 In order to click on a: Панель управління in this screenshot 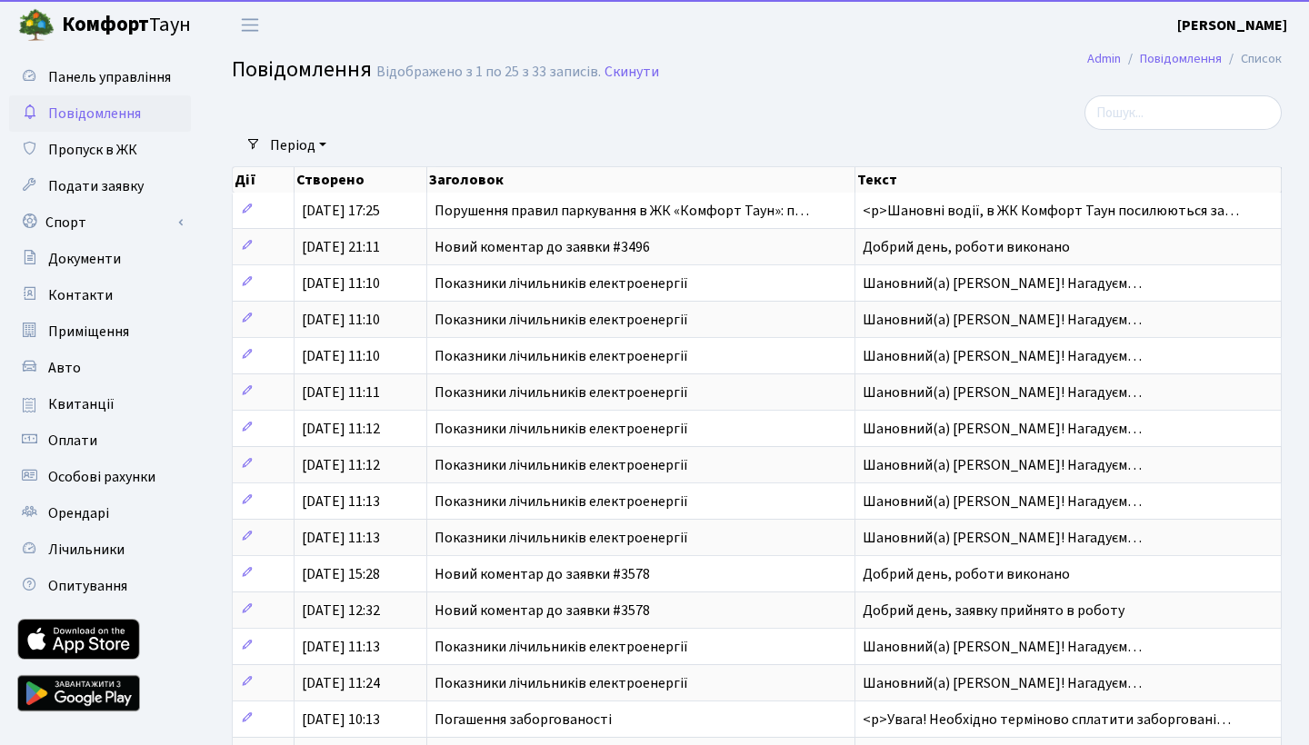, I will do `click(100, 77)`.